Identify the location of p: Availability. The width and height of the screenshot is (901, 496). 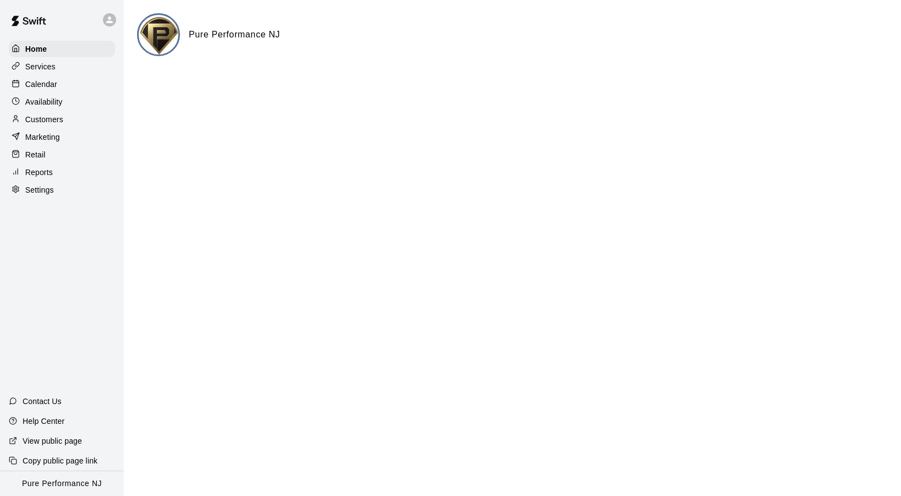
(44, 102).